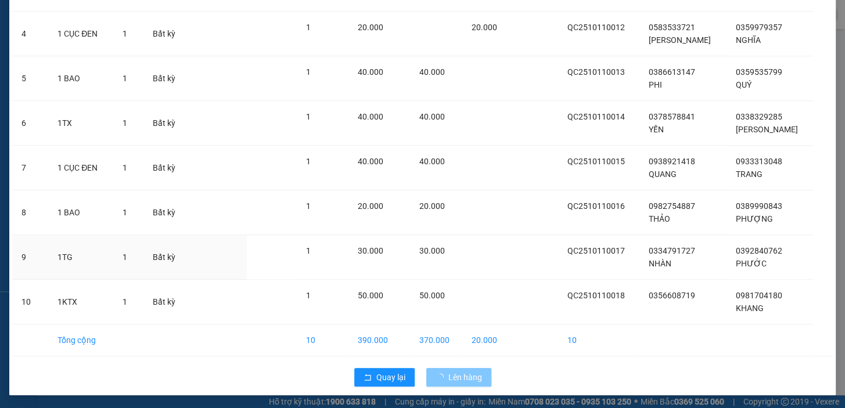 This screenshot has width=845, height=408. I want to click on td: 1KTX, so click(81, 302).